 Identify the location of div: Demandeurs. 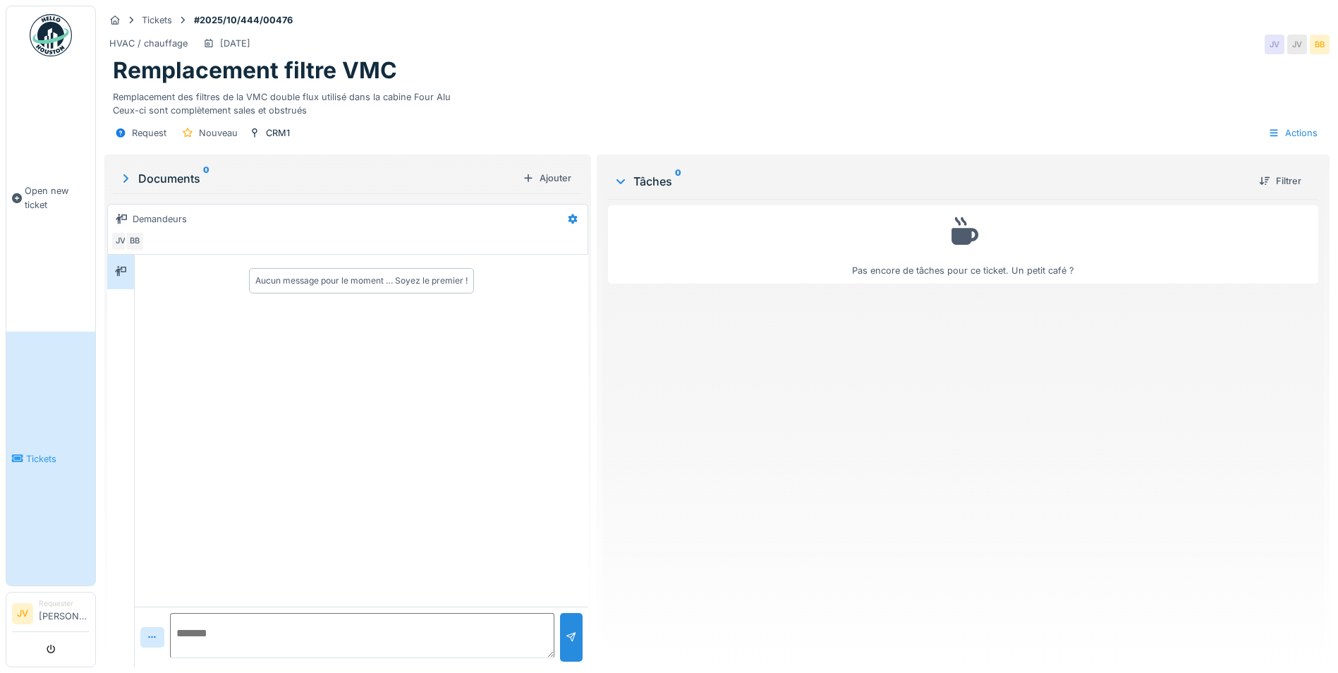
(159, 219).